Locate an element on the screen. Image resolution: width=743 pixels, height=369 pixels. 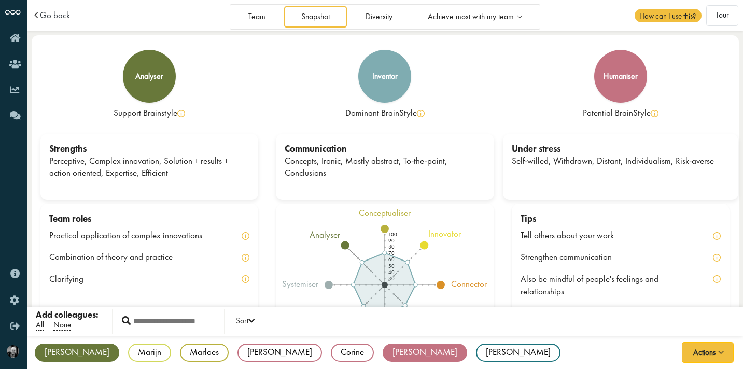
a: Snapshot is located at coordinates (315, 17).